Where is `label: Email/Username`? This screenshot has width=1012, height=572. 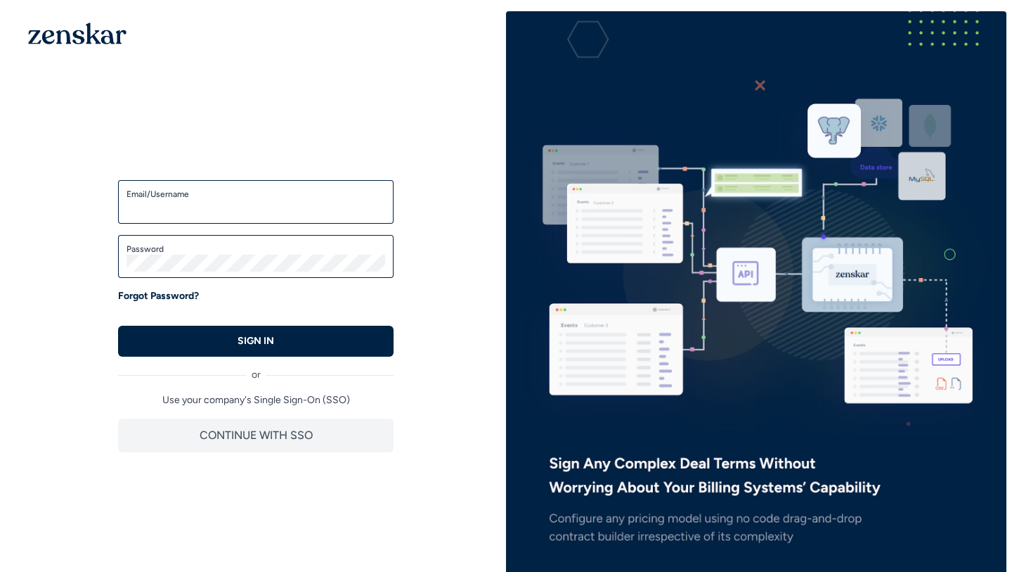 label: Email/Username is located at coordinates (256, 194).